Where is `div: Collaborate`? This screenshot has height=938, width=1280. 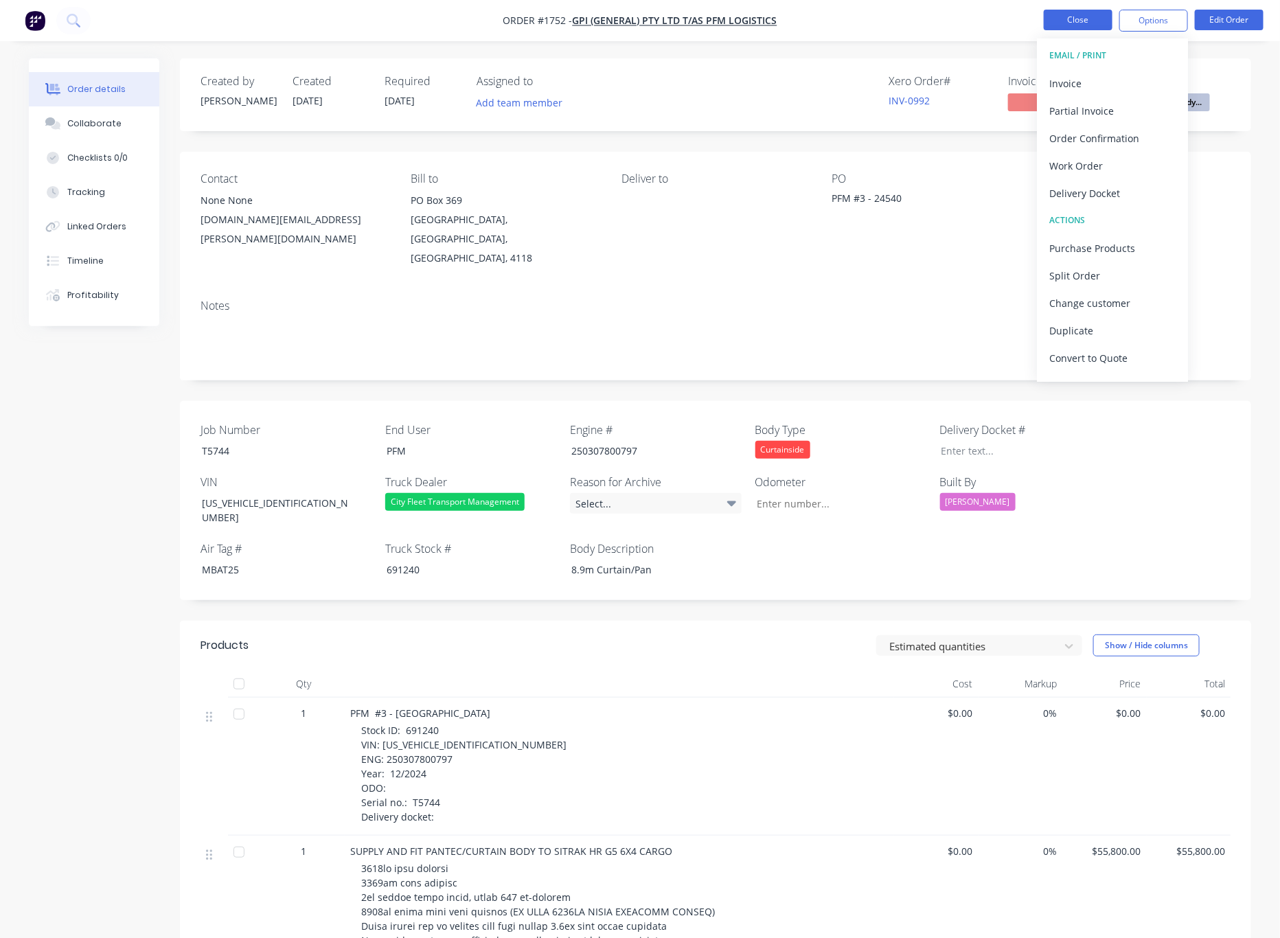
div: Collaborate is located at coordinates (94, 124).